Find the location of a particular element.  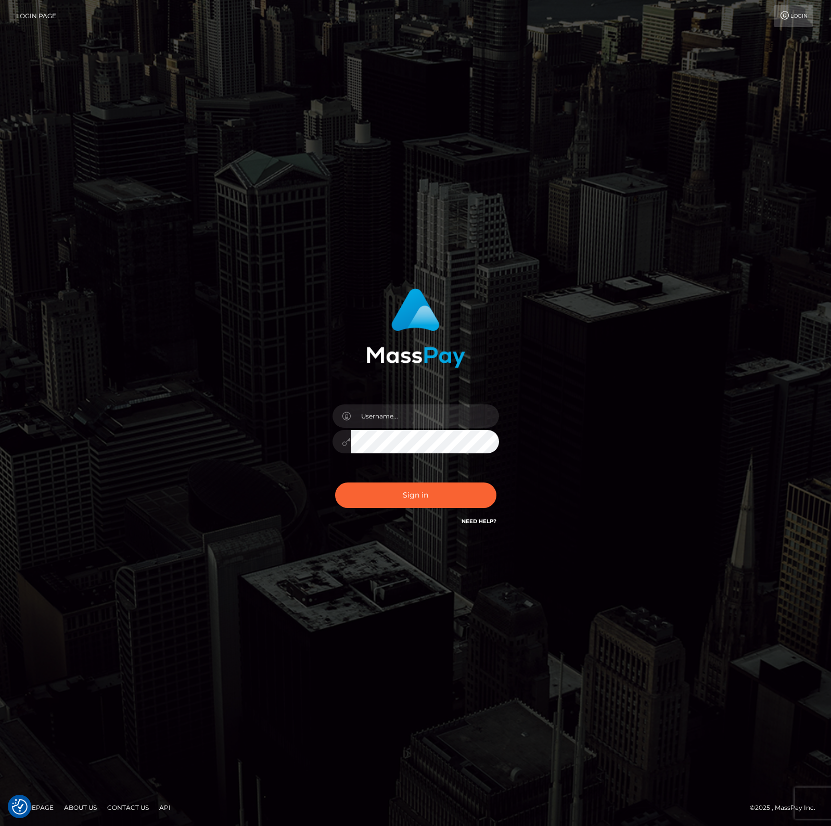

button: Consent Preferences is located at coordinates (20, 806).